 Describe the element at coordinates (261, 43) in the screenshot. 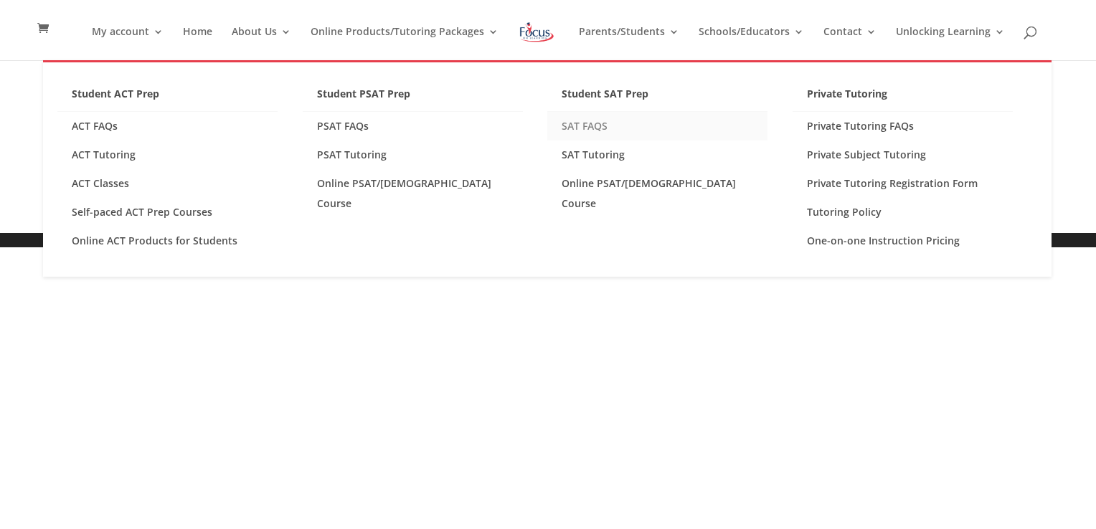

I see `a: About Us` at that location.